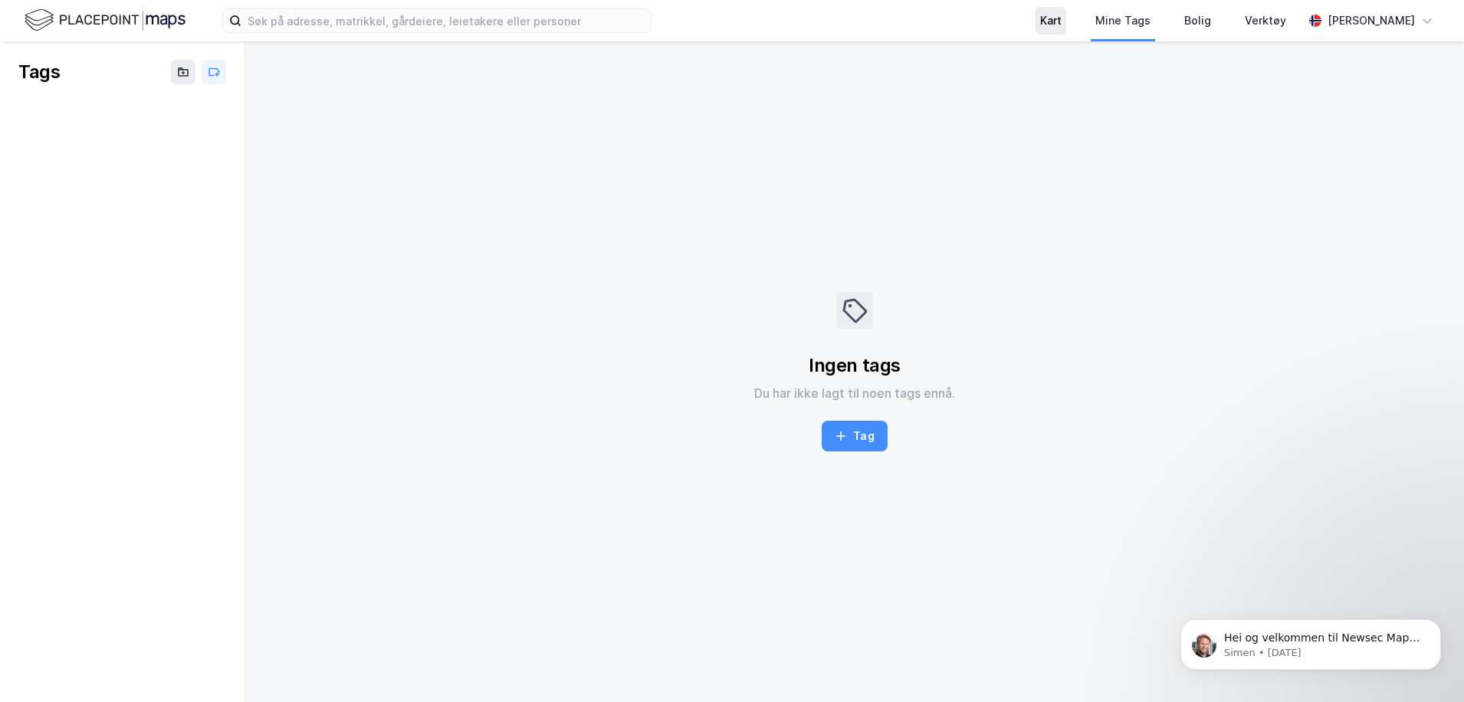 The height and width of the screenshot is (702, 1464). I want to click on div: Verktøy, so click(1265, 21).